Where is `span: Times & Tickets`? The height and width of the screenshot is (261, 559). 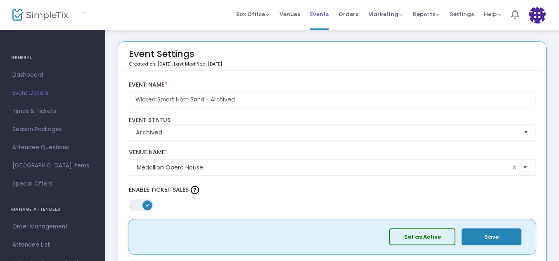 span: Times & Tickets is located at coordinates (52, 111).